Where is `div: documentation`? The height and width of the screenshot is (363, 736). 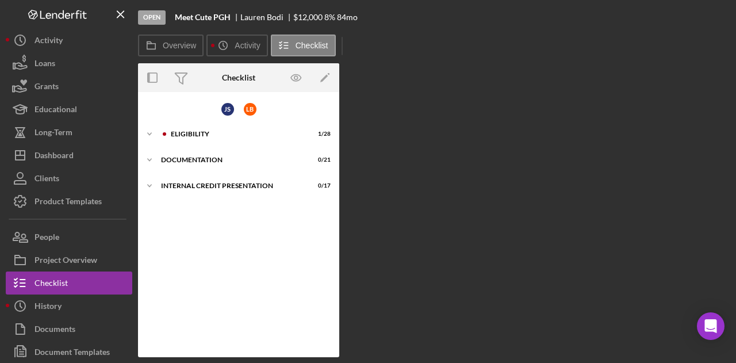
div: documentation is located at coordinates (231, 160).